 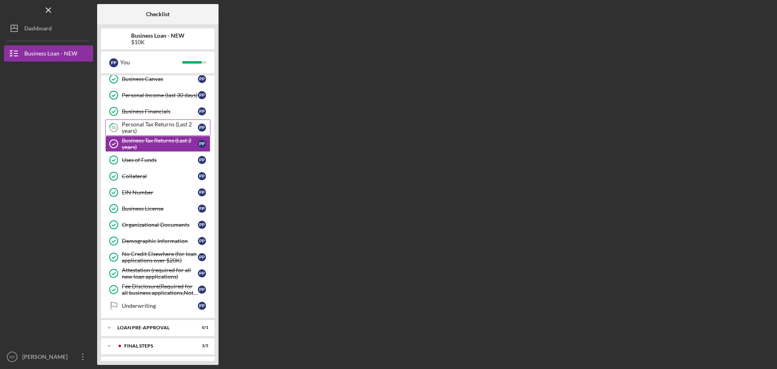 I want to click on tspan: 10, so click(x=114, y=127).